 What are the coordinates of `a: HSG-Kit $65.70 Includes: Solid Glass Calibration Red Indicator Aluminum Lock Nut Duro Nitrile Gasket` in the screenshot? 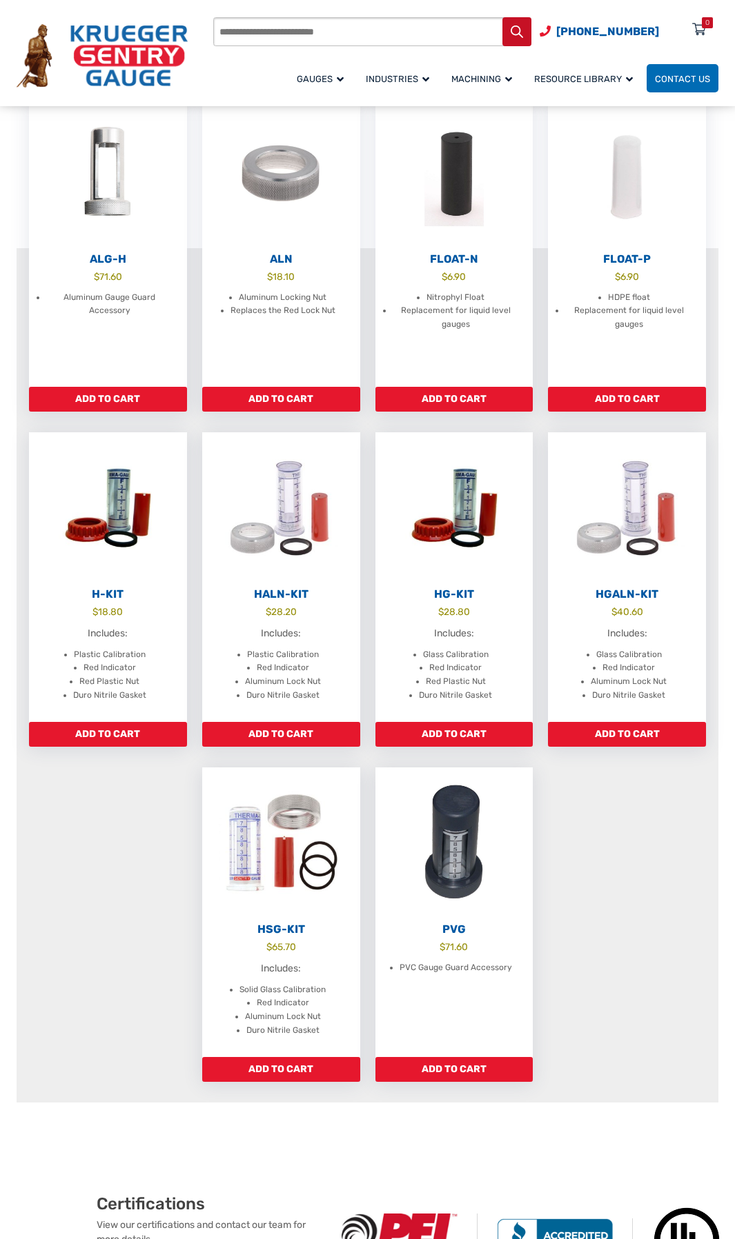 It's located at (281, 913).